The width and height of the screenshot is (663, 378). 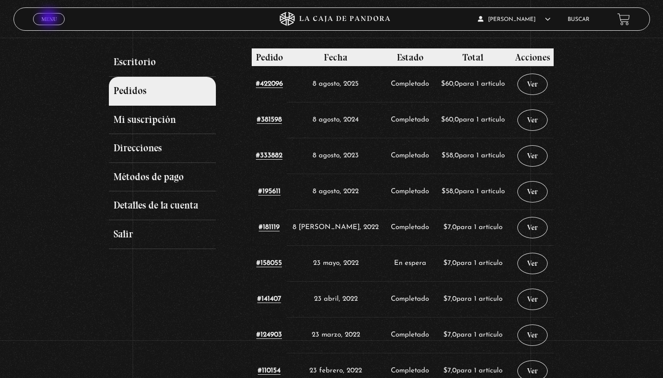 What do you see at coordinates (336, 191) in the screenshot?
I see `time: 8 agosto, 2022` at bounding box center [336, 191].